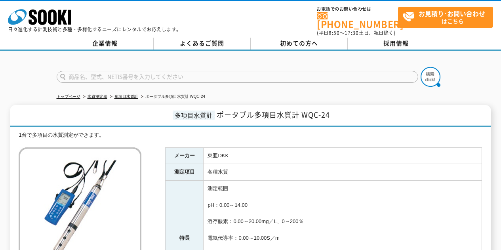 This screenshot has height=250, width=501. What do you see at coordinates (237, 77) in the screenshot?
I see `input: 商品名、型式、NETIS番号を入力してください` at bounding box center [237, 77].